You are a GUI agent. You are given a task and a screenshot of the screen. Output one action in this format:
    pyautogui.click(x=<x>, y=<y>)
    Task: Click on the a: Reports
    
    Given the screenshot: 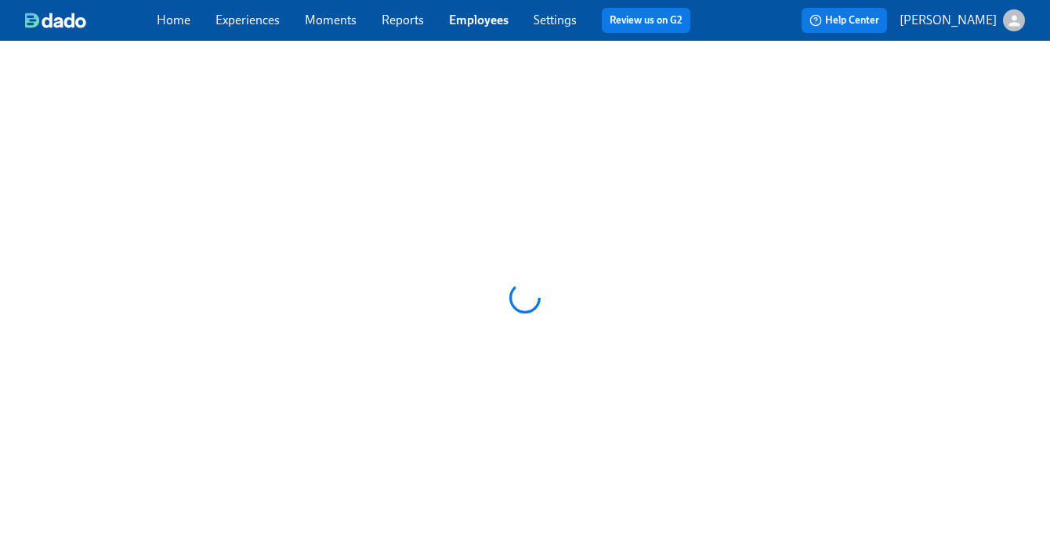 What is the action you would take?
    pyautogui.click(x=403, y=20)
    